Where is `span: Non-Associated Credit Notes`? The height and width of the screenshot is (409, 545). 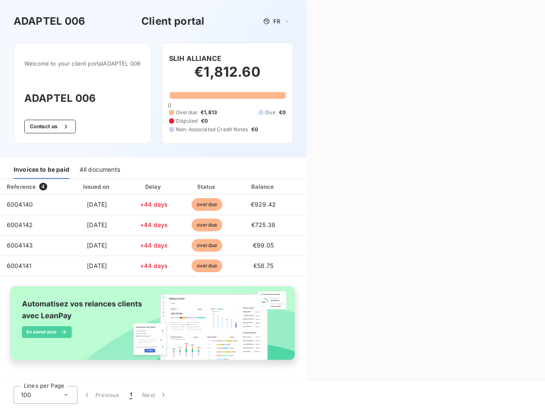
span: Non-Associated Credit Notes is located at coordinates (212, 129).